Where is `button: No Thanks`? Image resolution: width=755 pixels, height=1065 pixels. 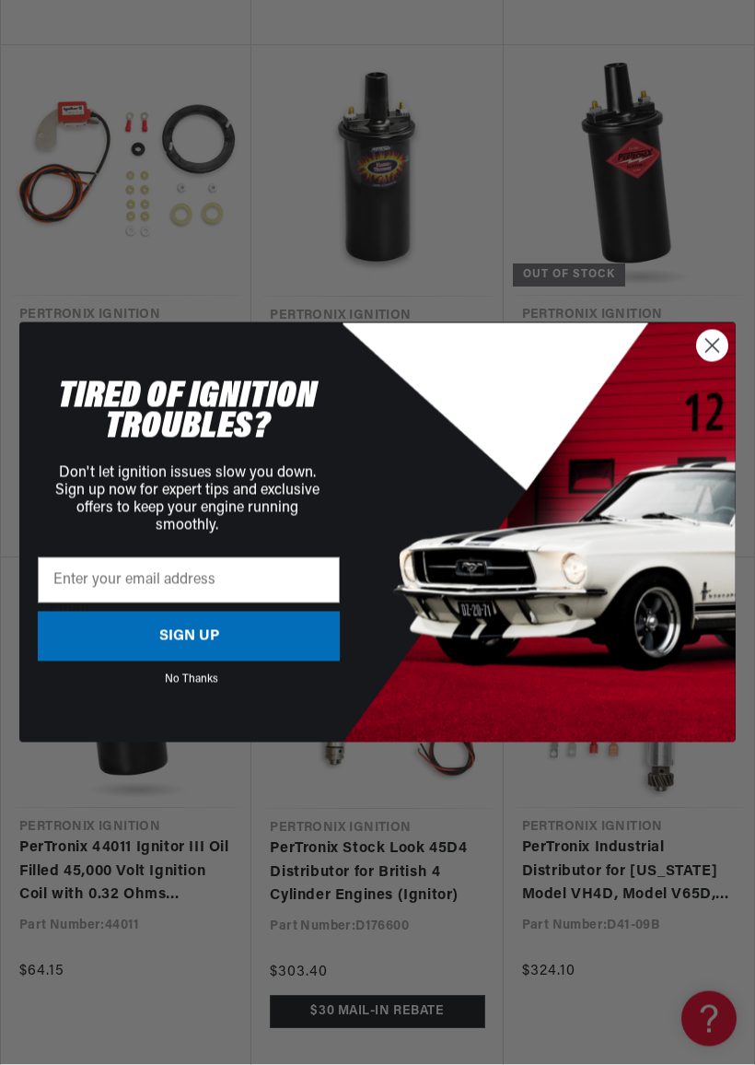 button: No Thanks is located at coordinates (192, 677).